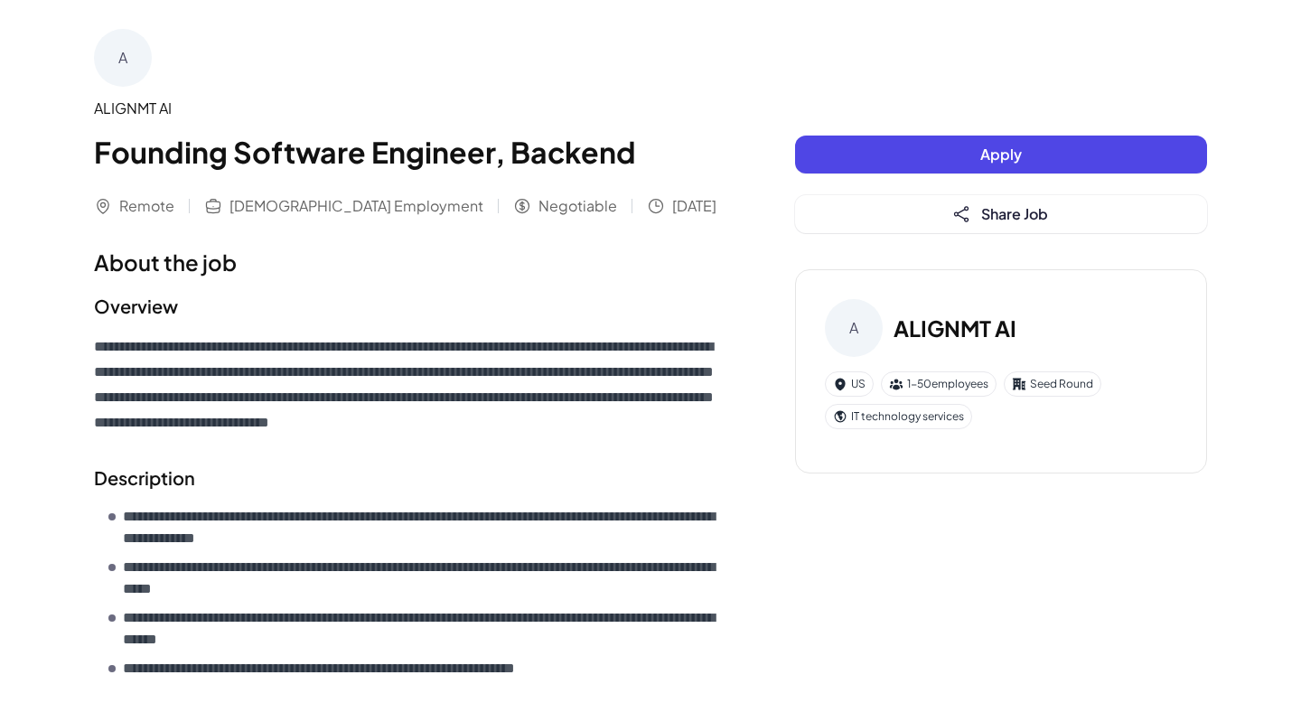 The image size is (1301, 703). I want to click on h2: Description, so click(408, 478).